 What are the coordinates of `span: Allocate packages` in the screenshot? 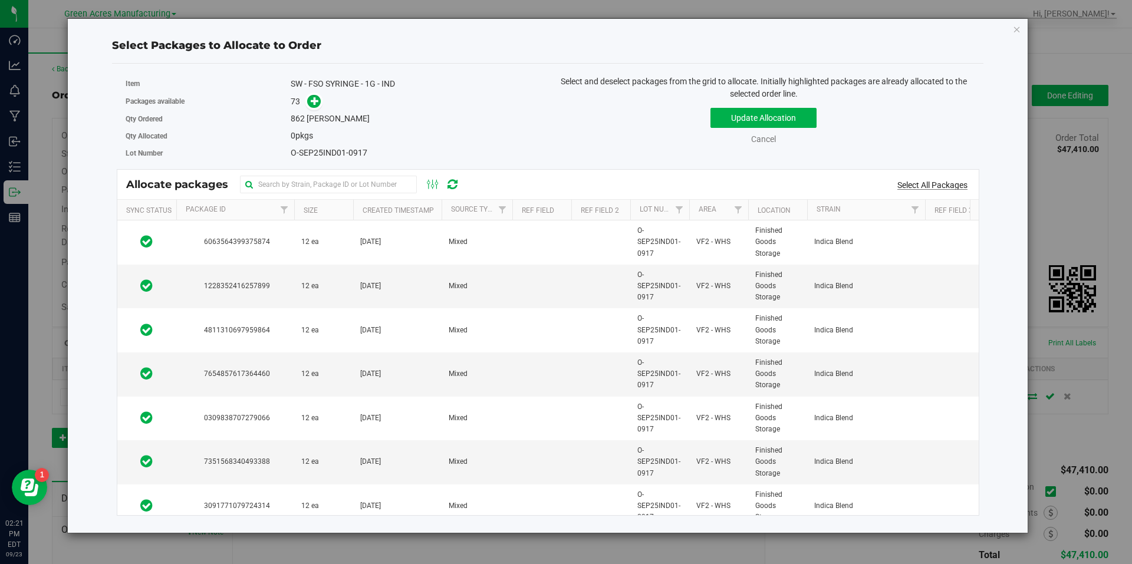 It's located at (183, 185).